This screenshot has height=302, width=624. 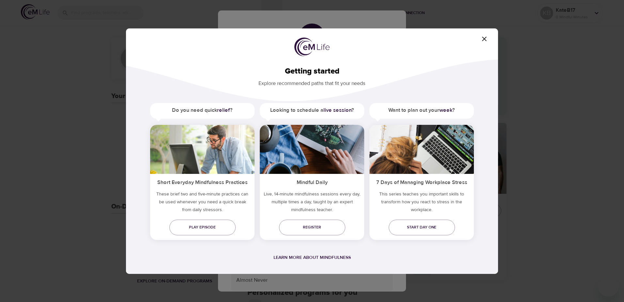 I want to click on b: relief, so click(x=224, y=110).